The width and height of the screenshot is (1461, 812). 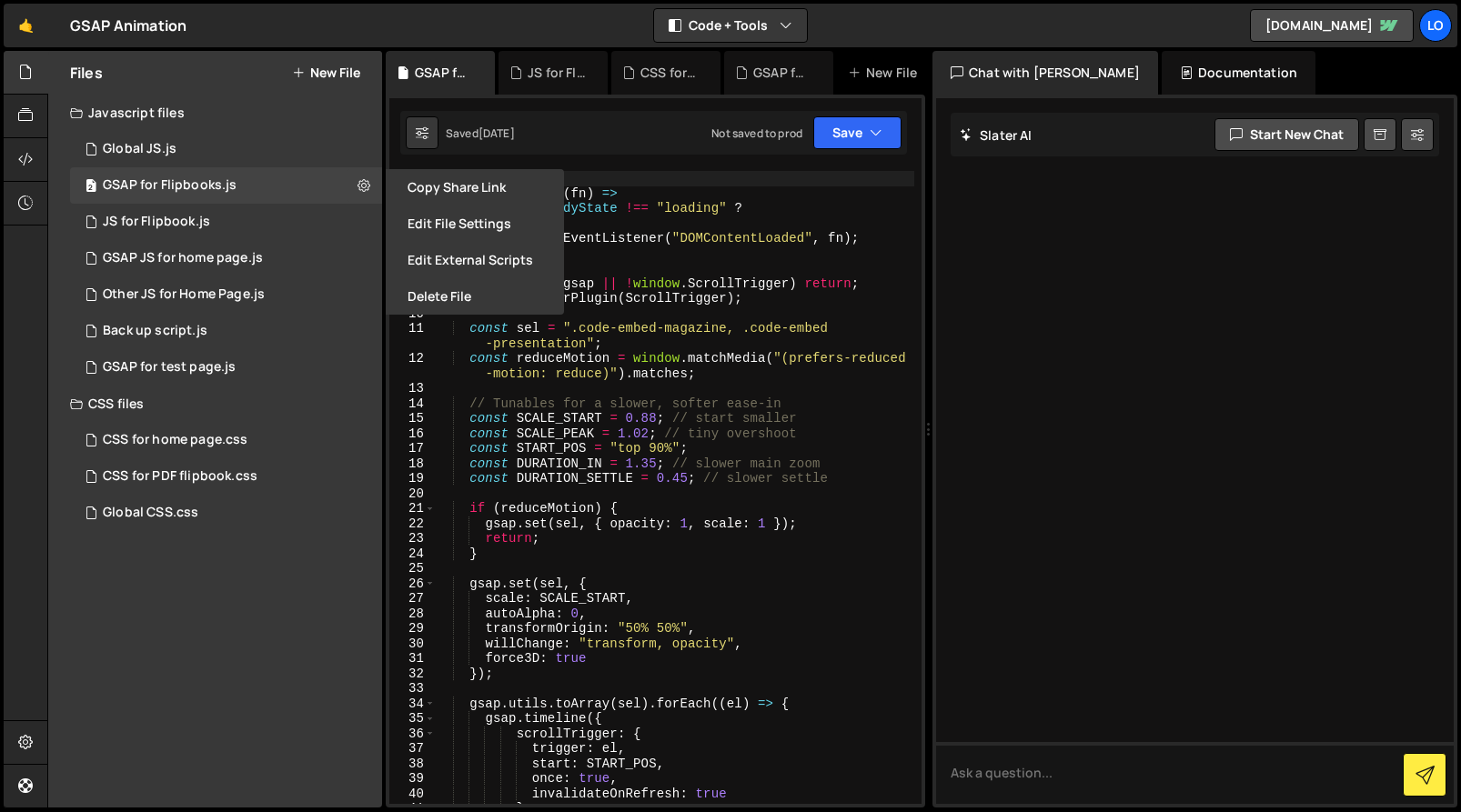 I want to click on div: 16, so click(x=412, y=434).